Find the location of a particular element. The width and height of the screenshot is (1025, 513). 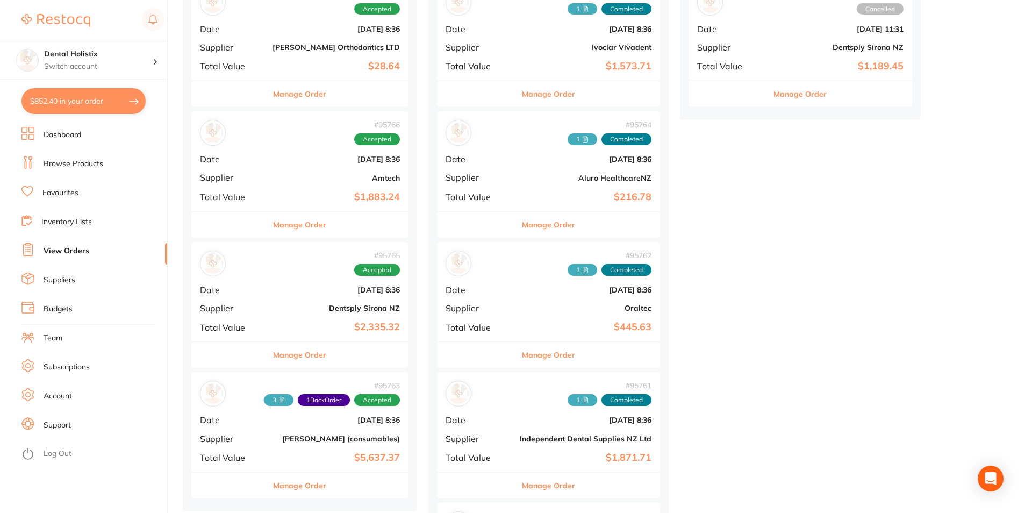

b: $1,573.71 is located at coordinates (585, 66).